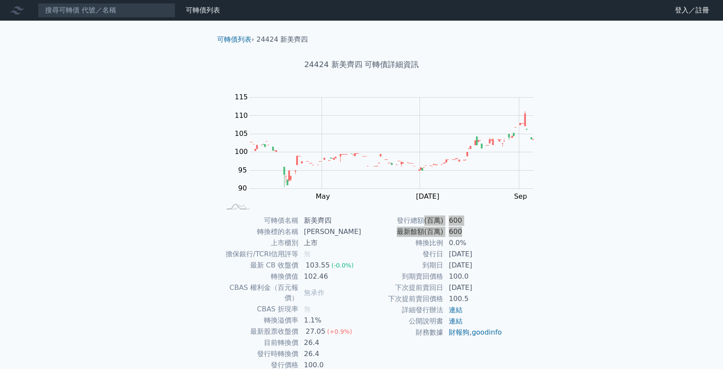  I want to click on td: 到期賣回價格, so click(402, 276).